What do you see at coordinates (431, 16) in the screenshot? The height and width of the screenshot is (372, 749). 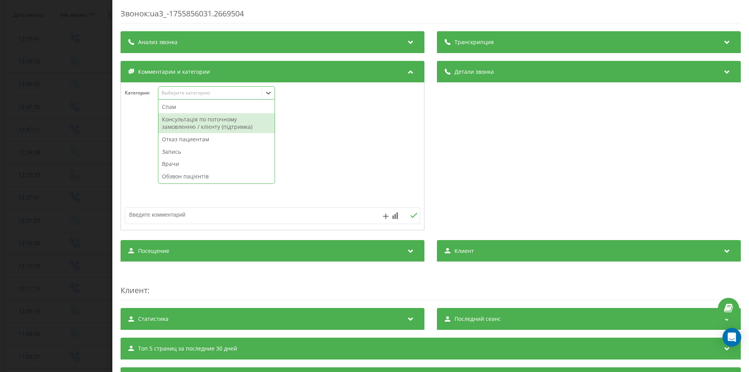 I see `div: Звонок : ua3_-1755856031.2669504` at bounding box center [431, 16].